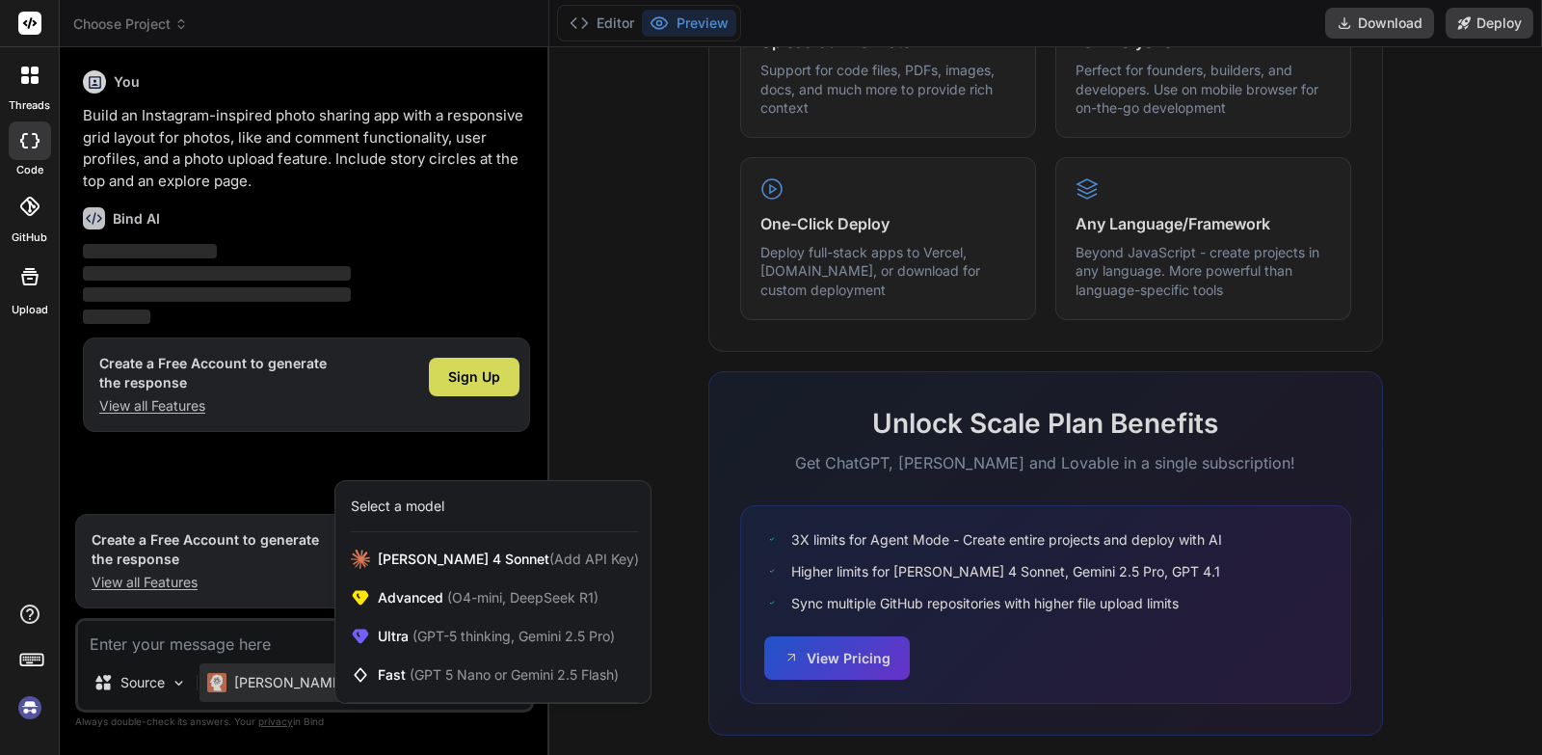 The height and width of the screenshot is (755, 1542). I want to click on span: Ultra, so click(496, 636).